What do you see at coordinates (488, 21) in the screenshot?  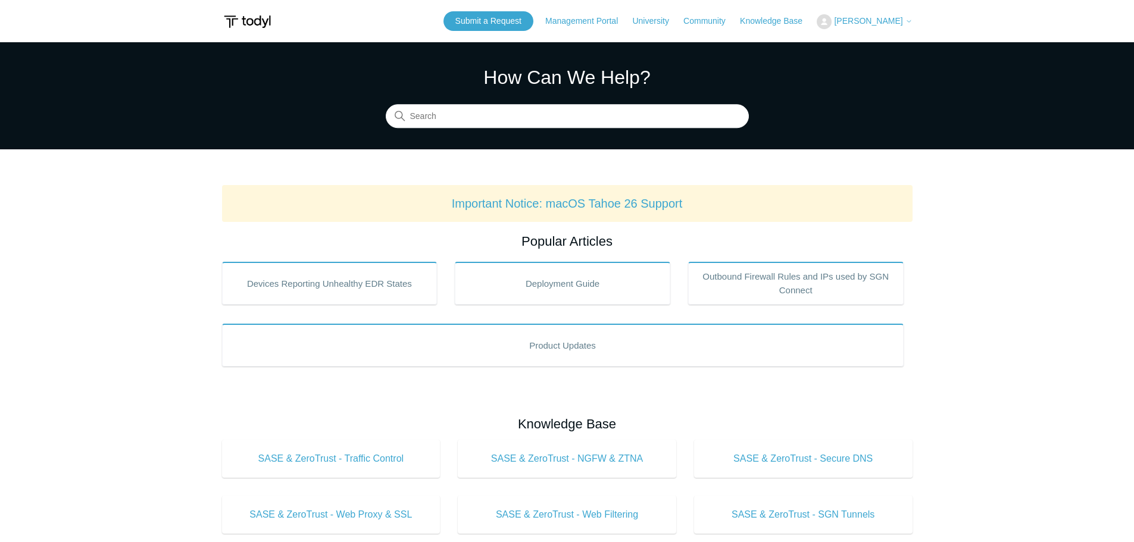 I see `a: Submit a Request` at bounding box center [488, 21].